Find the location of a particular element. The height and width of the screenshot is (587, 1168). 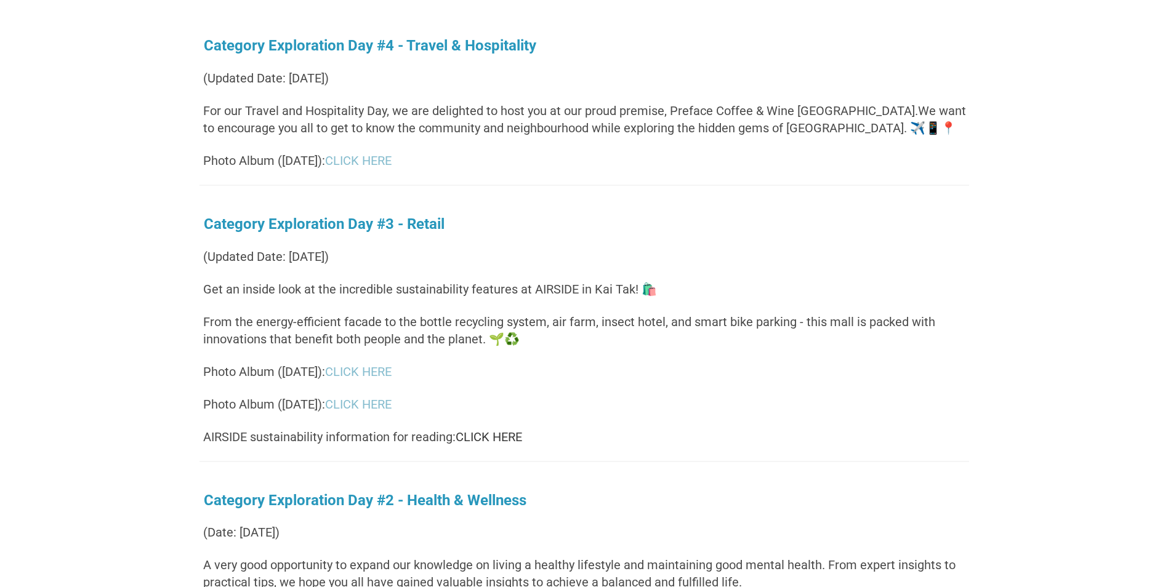

h2: Category Exploration Day #4 - Travel & Hospitality is located at coordinates (584, 46).